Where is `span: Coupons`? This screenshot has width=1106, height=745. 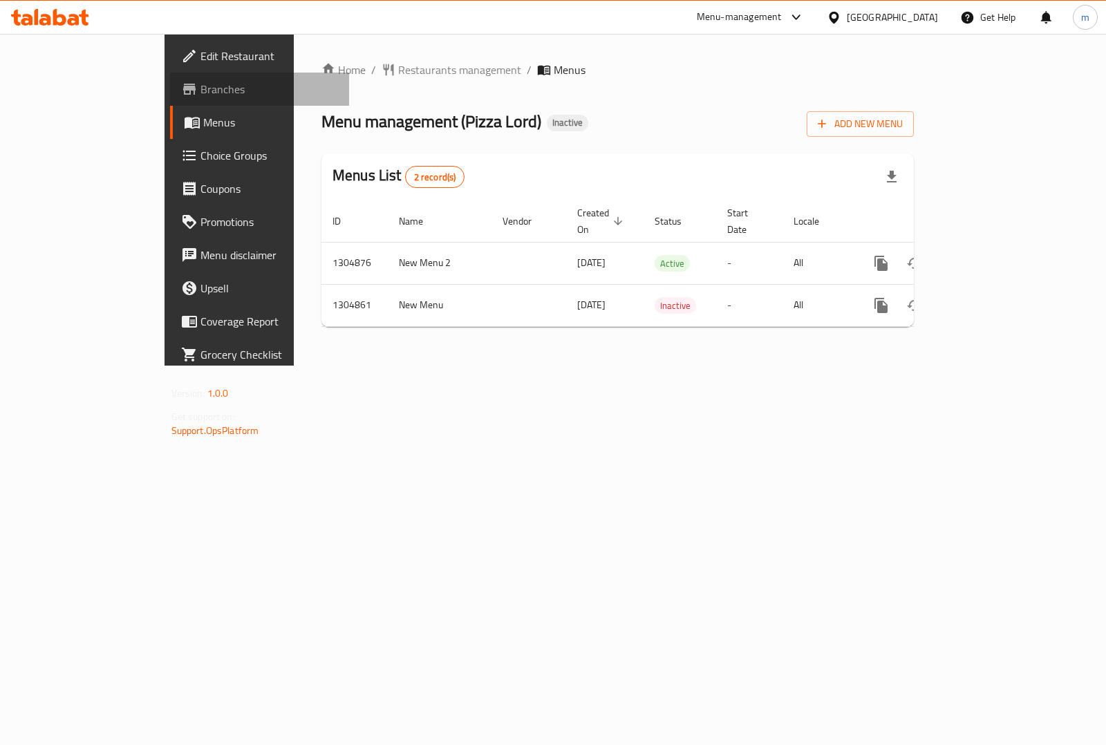 span: Coupons is located at coordinates (269, 189).